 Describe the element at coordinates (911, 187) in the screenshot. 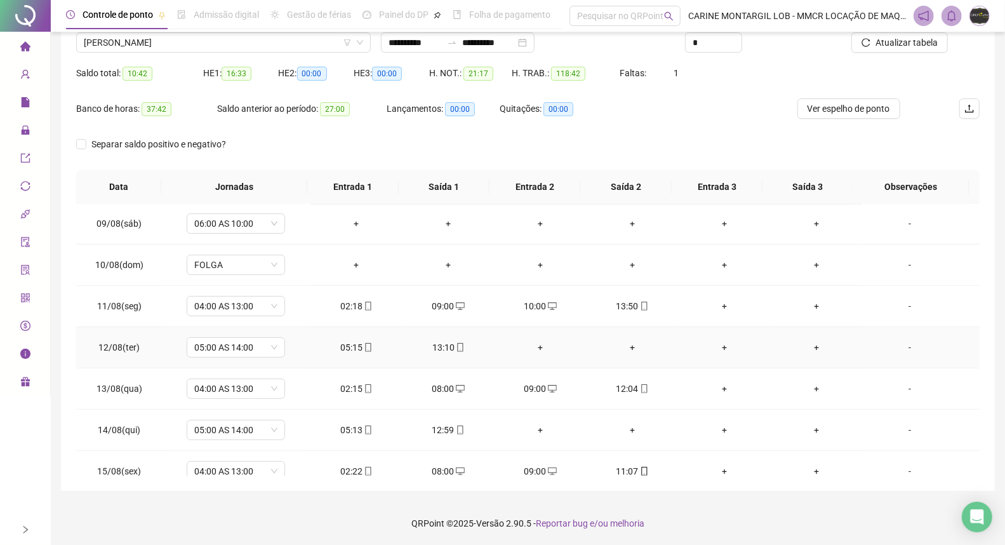

I see `th: Observações` at that location.